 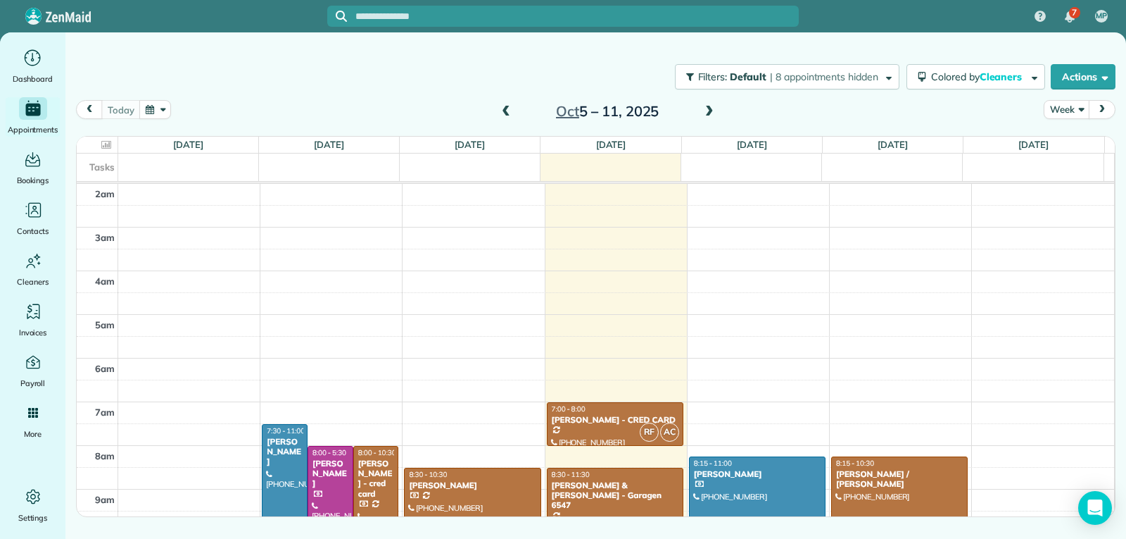 What do you see at coordinates (428, 474) in the screenshot?
I see `span: 8:30 - 10:30` at bounding box center [428, 474].